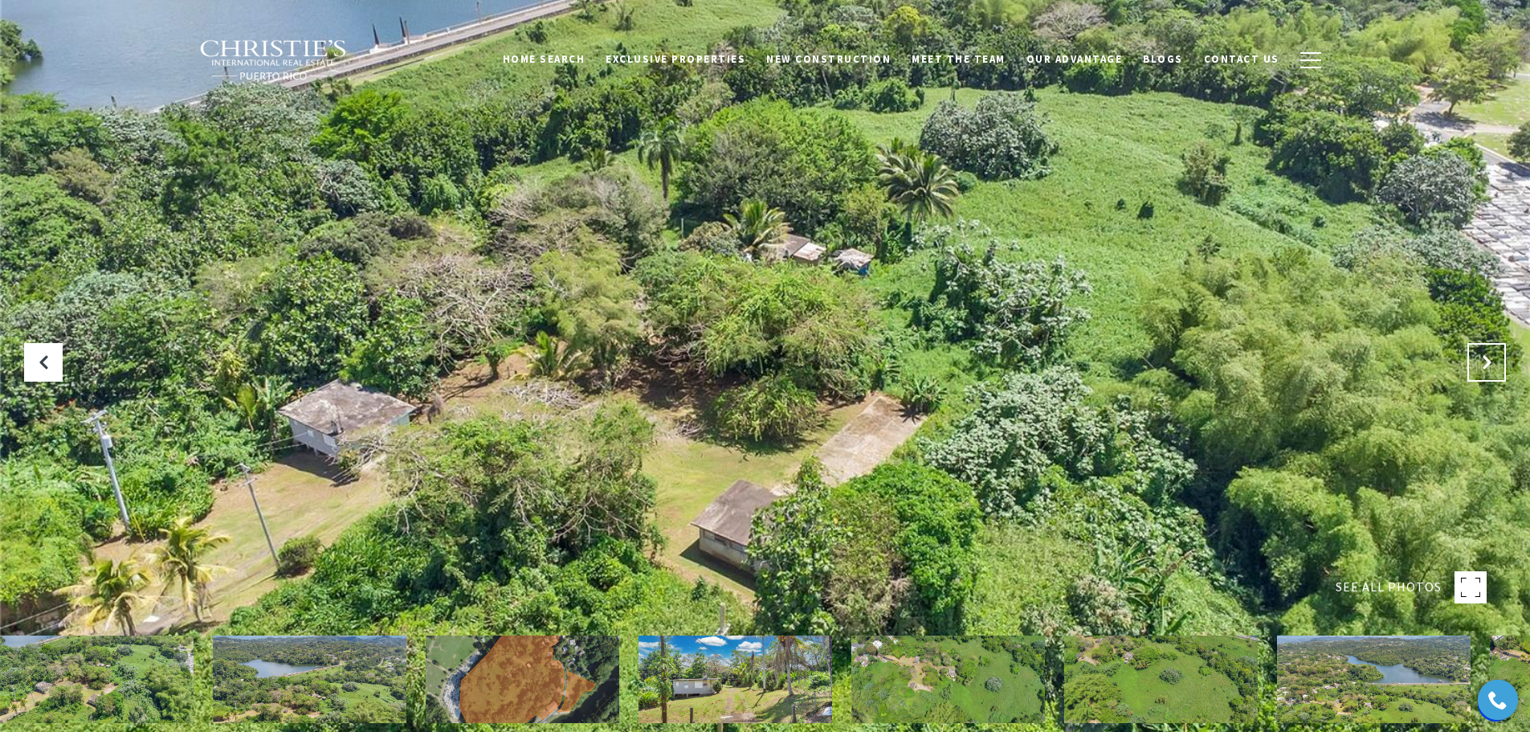 This screenshot has height=732, width=1530. Describe the element at coordinates (1241, 59) in the screenshot. I see `span: Contact Us` at that location.